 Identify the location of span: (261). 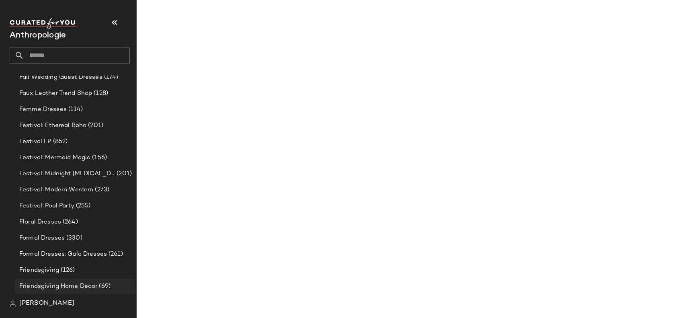
(115, 254).